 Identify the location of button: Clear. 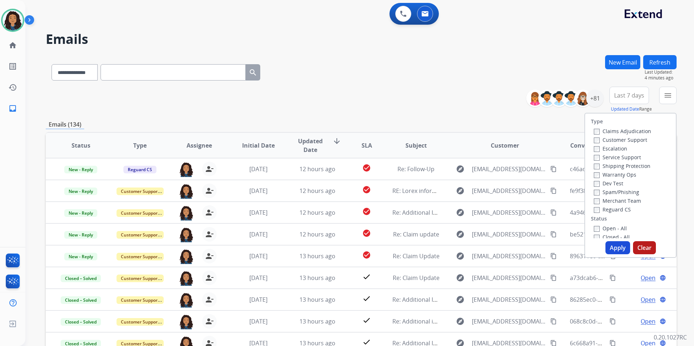
(644, 248).